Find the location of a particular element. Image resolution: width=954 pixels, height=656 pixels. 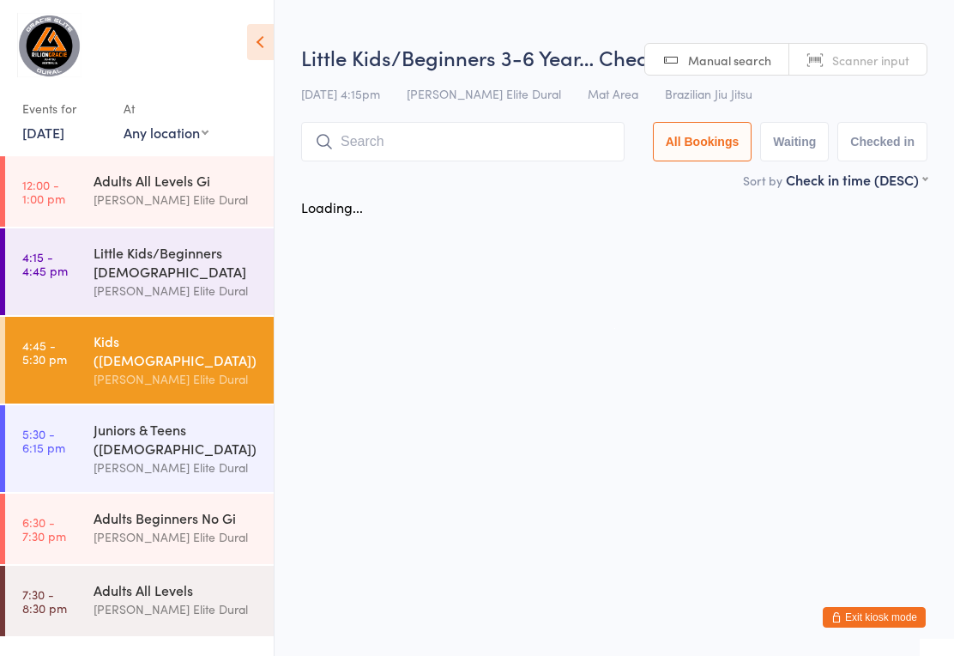

time: 4:15 - 4:45 pm is located at coordinates (45, 263).